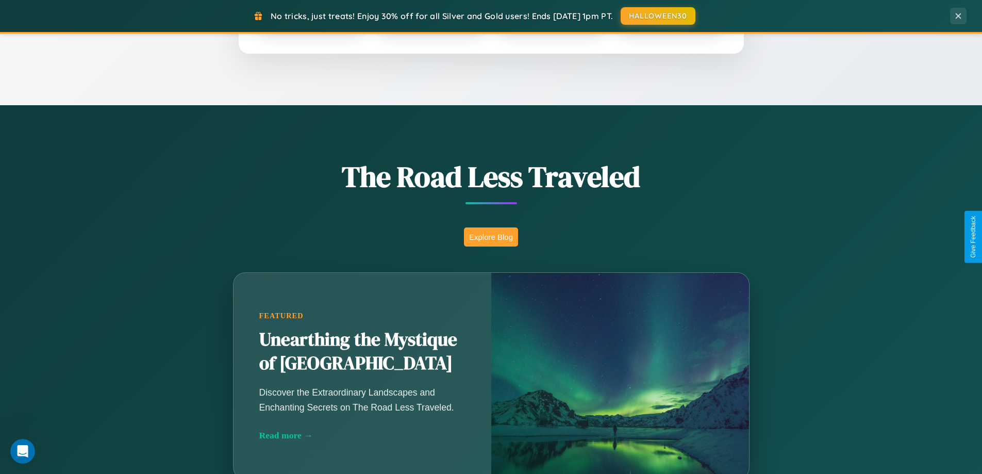 The image size is (982, 474). What do you see at coordinates (491, 176) in the screenshot?
I see `h1: The Road Less Traveled` at bounding box center [491, 176].